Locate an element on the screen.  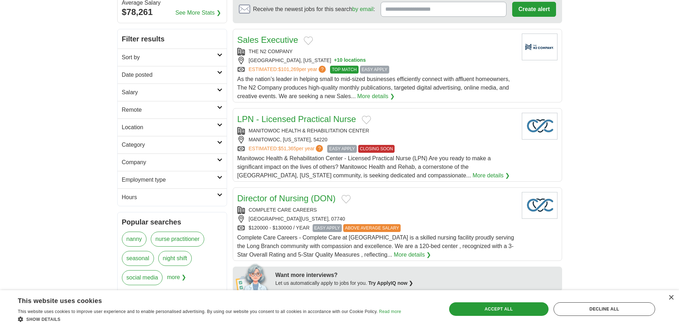
h2: Location is located at coordinates (169, 127).